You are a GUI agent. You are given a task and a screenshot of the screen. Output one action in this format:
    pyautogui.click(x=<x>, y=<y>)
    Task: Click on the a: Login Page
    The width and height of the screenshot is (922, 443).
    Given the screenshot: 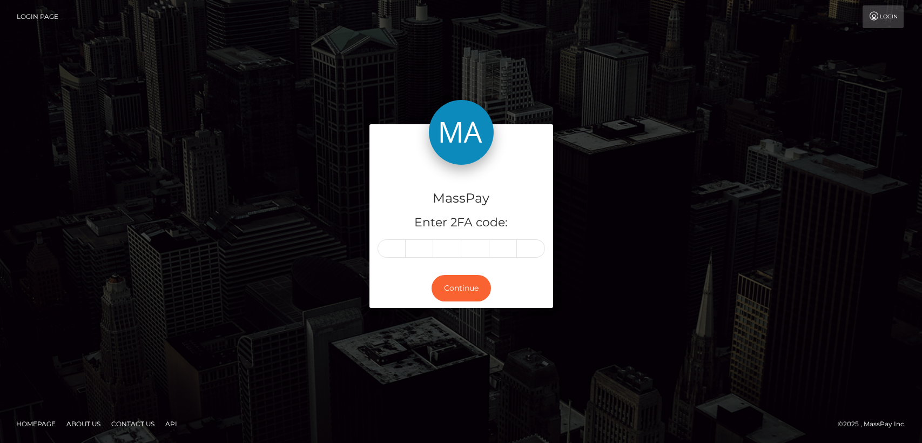 What is the action you would take?
    pyautogui.click(x=37, y=17)
    